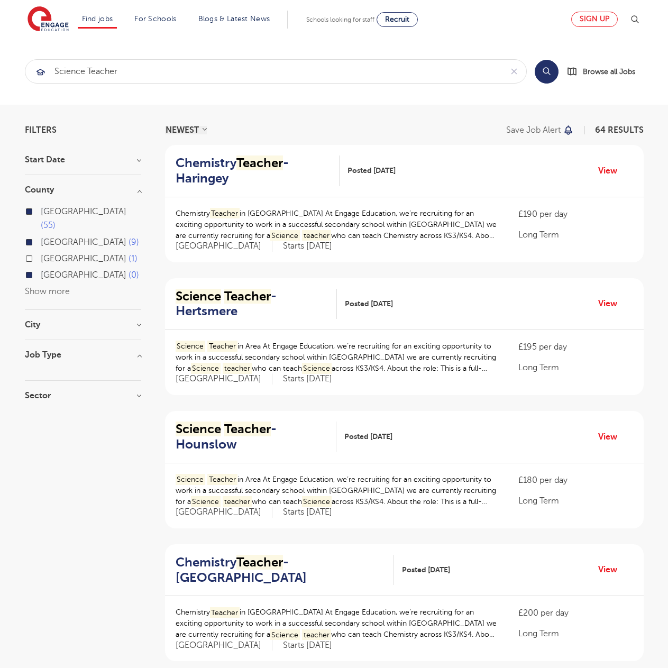 This screenshot has height=668, width=668. What do you see at coordinates (264, 71) in the screenshot?
I see `input: Submit` at bounding box center [264, 71].